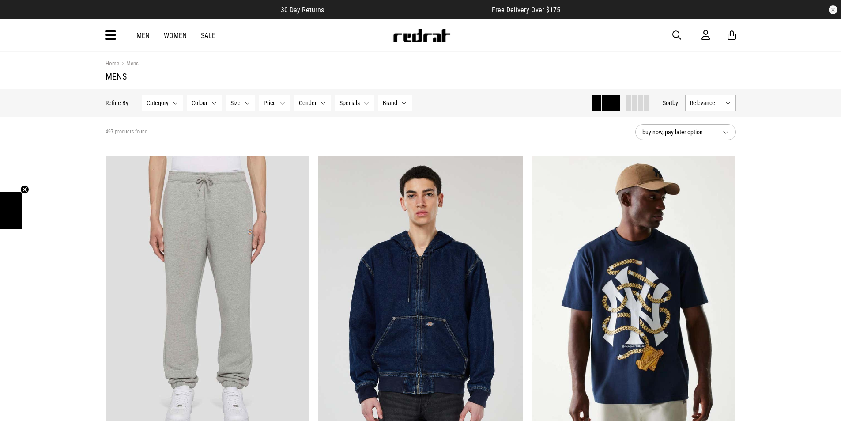 The height and width of the screenshot is (421, 841). What do you see at coordinates (686, 132) in the screenshot?
I see `button: buy now, pay later option` at bounding box center [686, 132].